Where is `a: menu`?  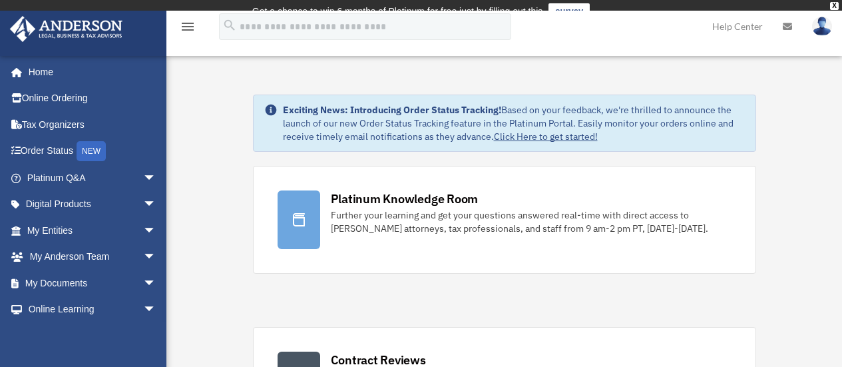 a: menu is located at coordinates (188, 29).